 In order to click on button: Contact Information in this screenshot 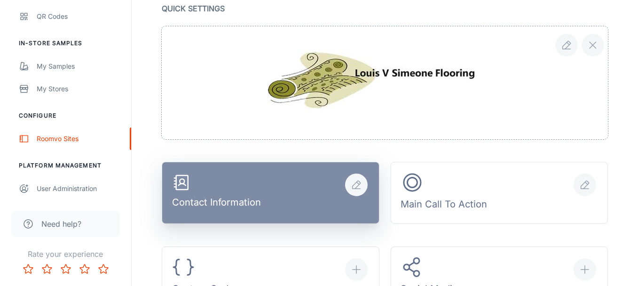, I will do `click(270, 193)`.